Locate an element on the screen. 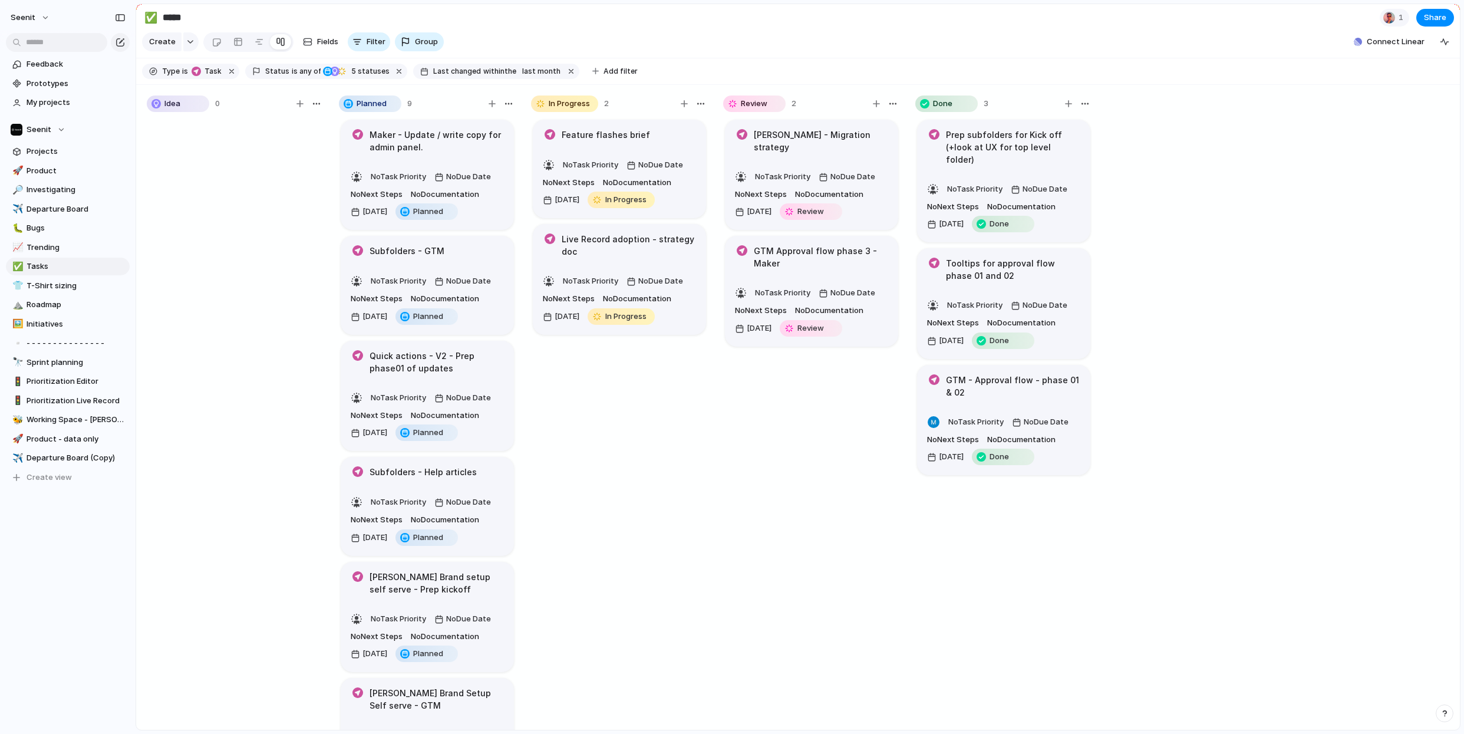 This screenshot has width=1464, height=734. span: Prototypes is located at coordinates (76, 84).